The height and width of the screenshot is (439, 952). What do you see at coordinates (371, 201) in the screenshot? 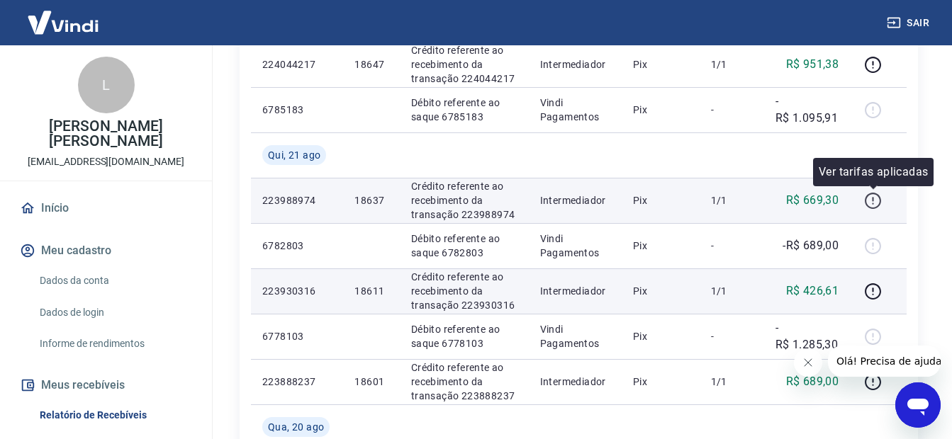
I see `p: 18637` at bounding box center [371, 201].